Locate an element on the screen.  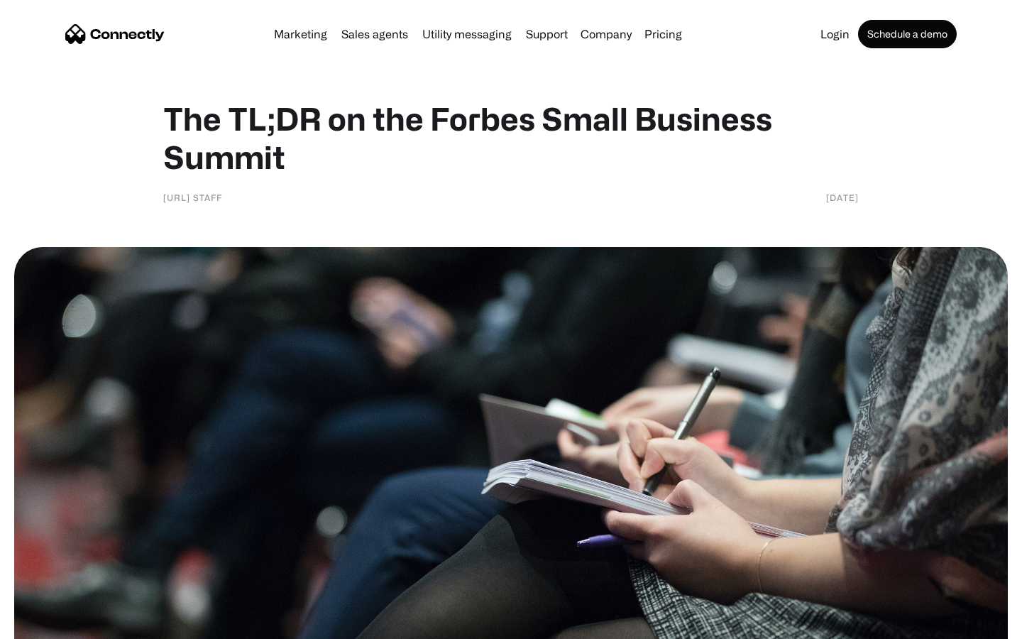
aside: Language selected: English is located at coordinates (50, 624).